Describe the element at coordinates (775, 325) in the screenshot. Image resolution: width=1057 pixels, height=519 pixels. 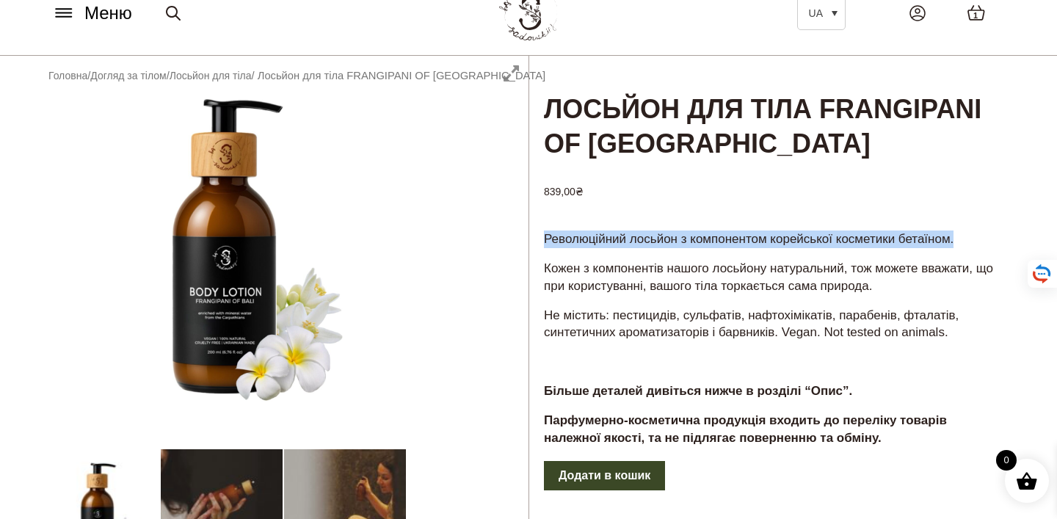
I see `p: Не містить: пестицидів, сульфатів, нафтохімікатів, парабенів, фталатів, синтетичних ароматизаторі...` at that location.